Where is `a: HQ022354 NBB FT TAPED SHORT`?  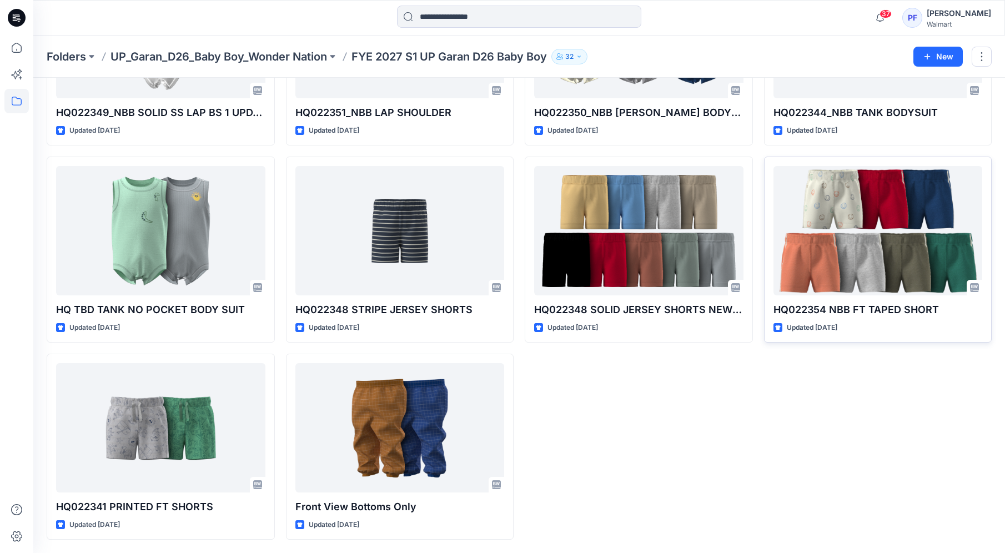
a: HQ022354 NBB FT TAPED SHORT is located at coordinates (877, 230).